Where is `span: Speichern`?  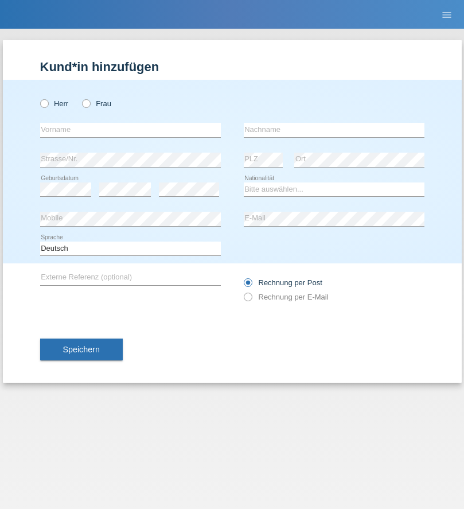 span: Speichern is located at coordinates (81, 349).